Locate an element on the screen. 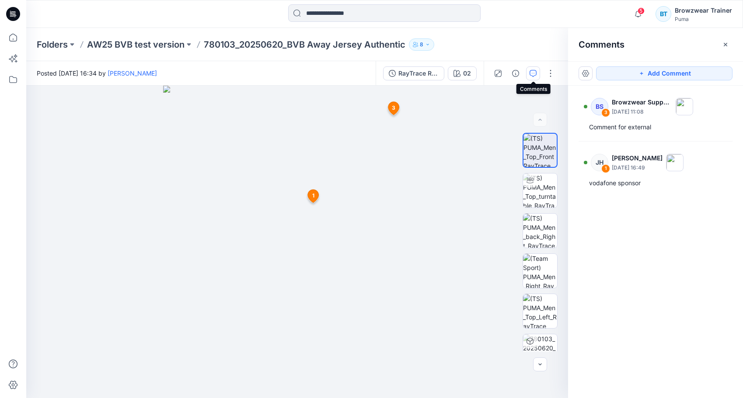 This screenshot has width=743, height=398. div: 3 is located at coordinates (605, 113).